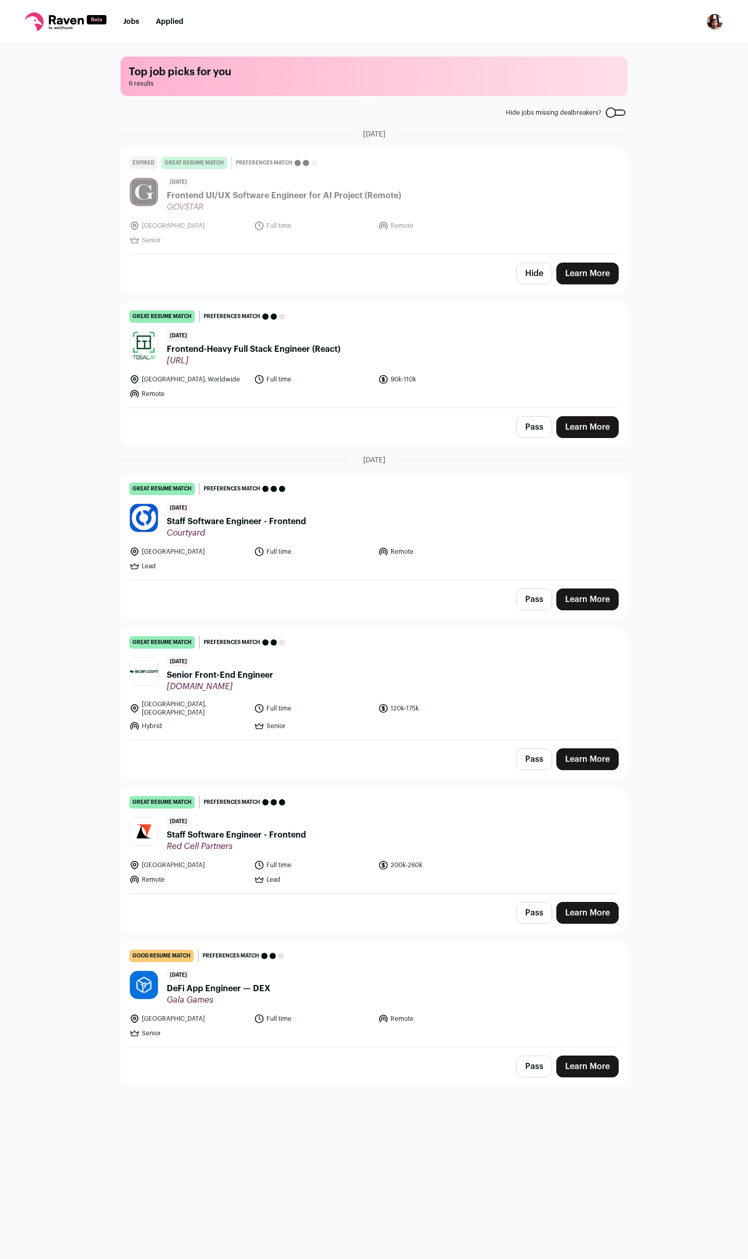  I want to click on li: 120k-175k, so click(437, 709).